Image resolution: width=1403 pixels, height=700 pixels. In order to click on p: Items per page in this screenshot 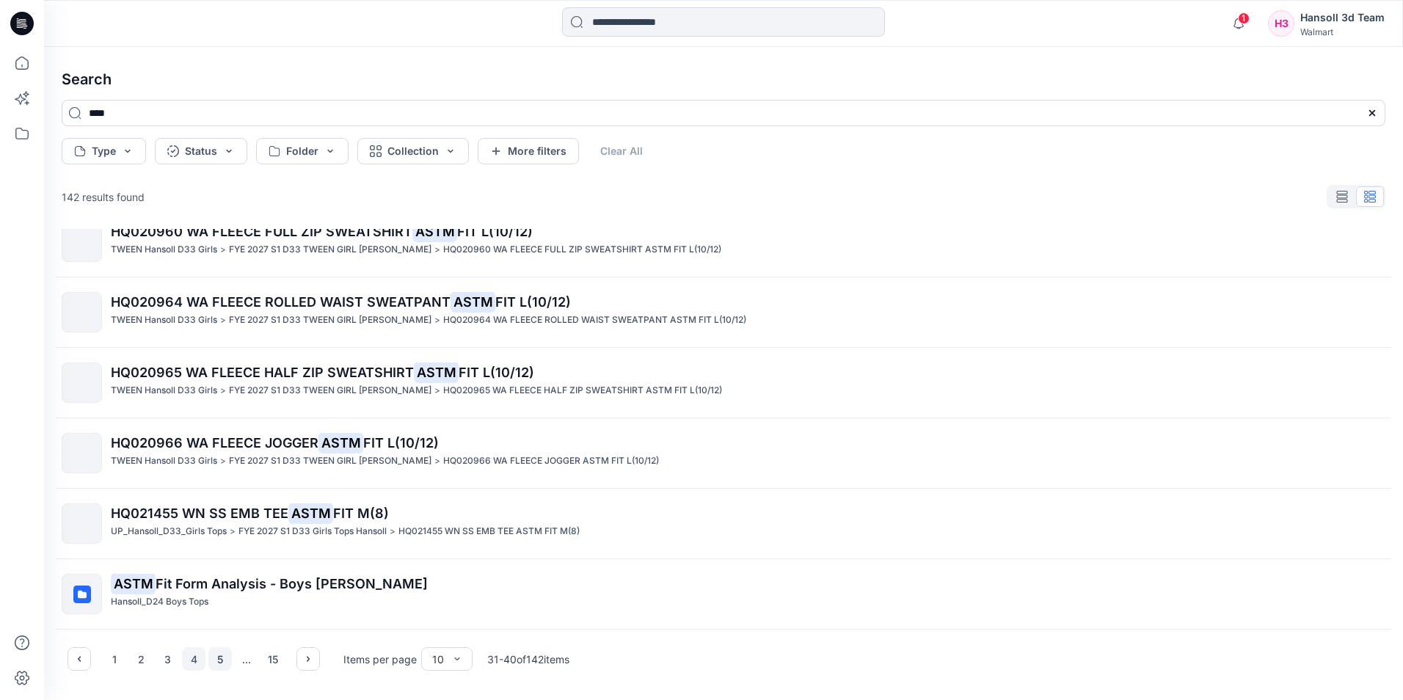, I will do `click(380, 659)`.